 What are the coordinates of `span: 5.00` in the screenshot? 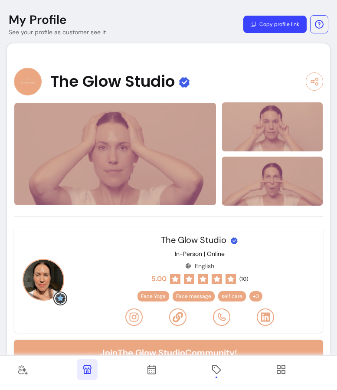 It's located at (159, 279).